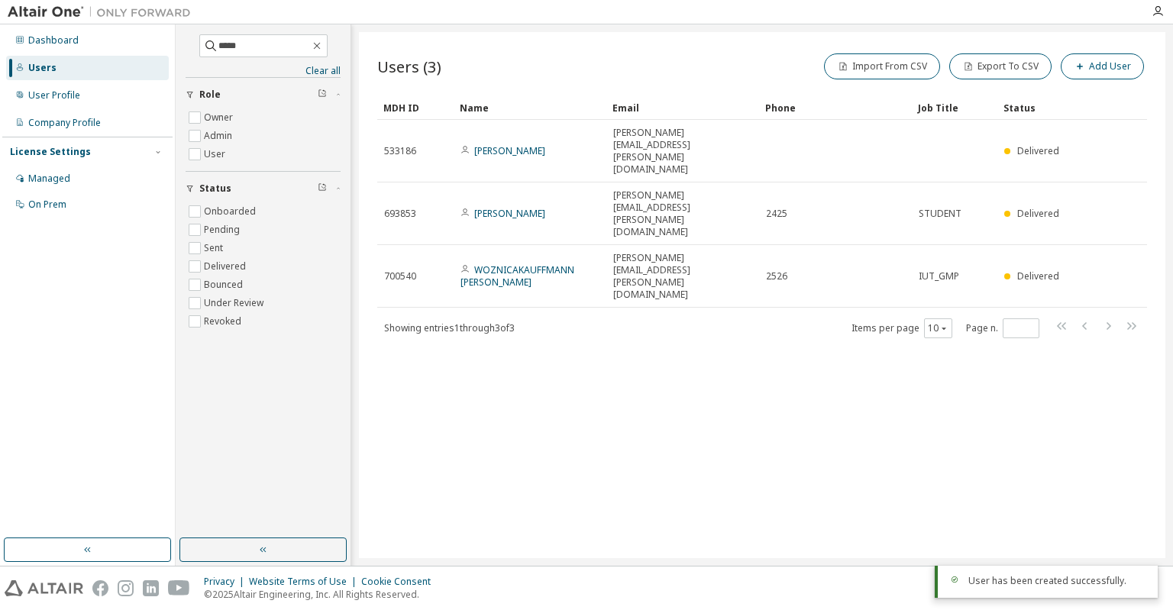 Image resolution: width=1173 pixels, height=610 pixels. What do you see at coordinates (47, 205) in the screenshot?
I see `div: On Prem` at bounding box center [47, 205].